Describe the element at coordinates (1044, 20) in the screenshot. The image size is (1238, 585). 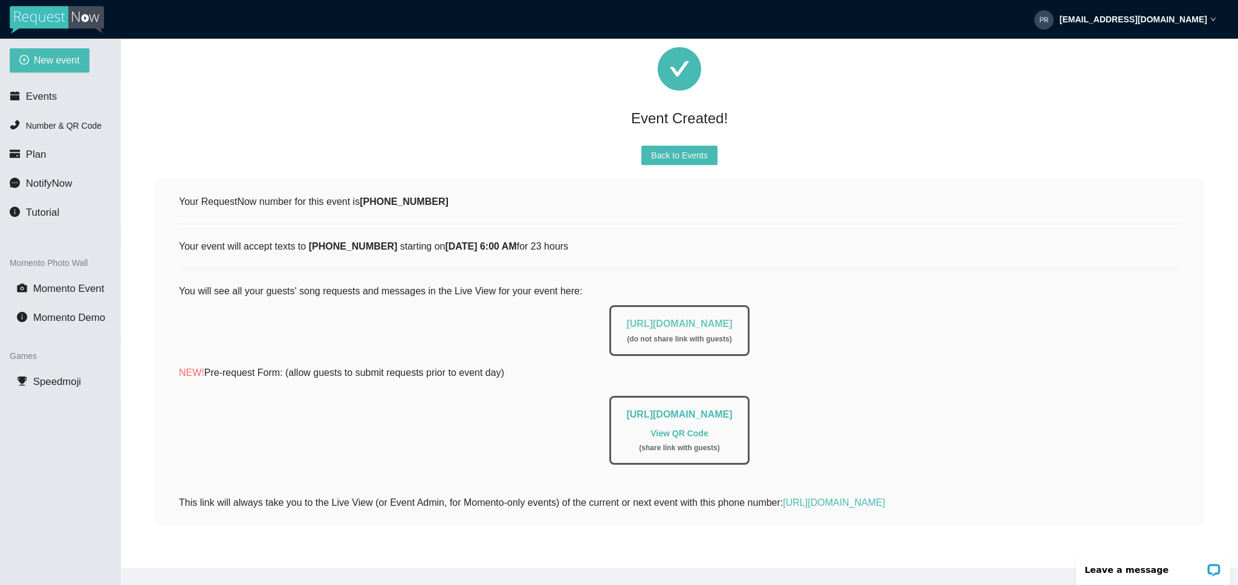
I see `img: 8a3e34cc5c9ecde636bf99f82b4e702f` at that location.